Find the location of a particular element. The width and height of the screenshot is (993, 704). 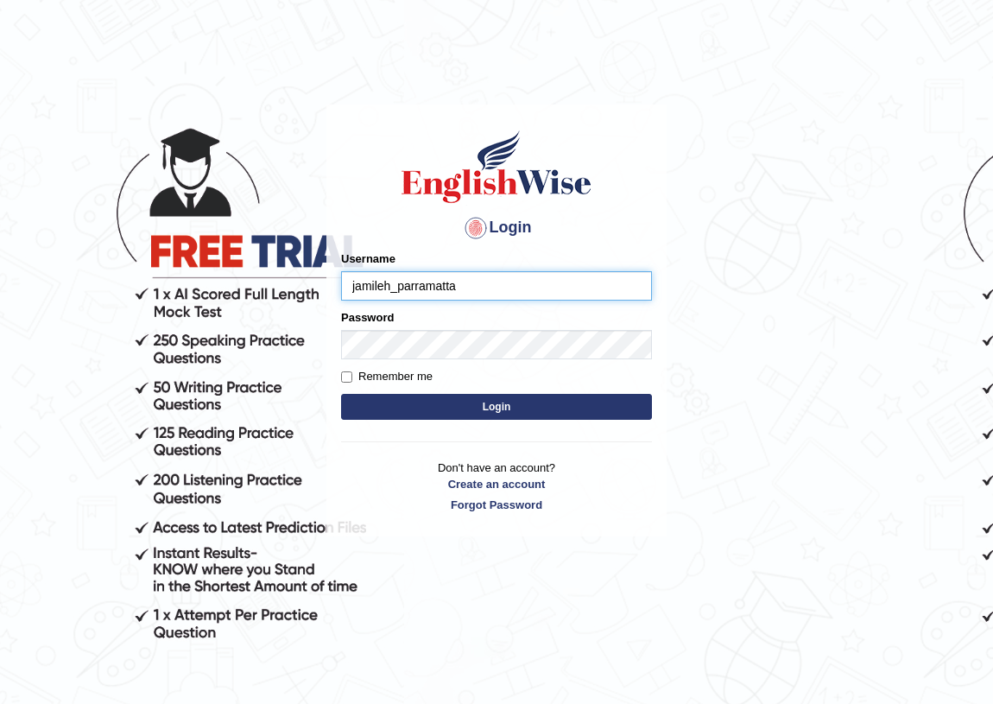

input: Remember me is located at coordinates (346, 376).